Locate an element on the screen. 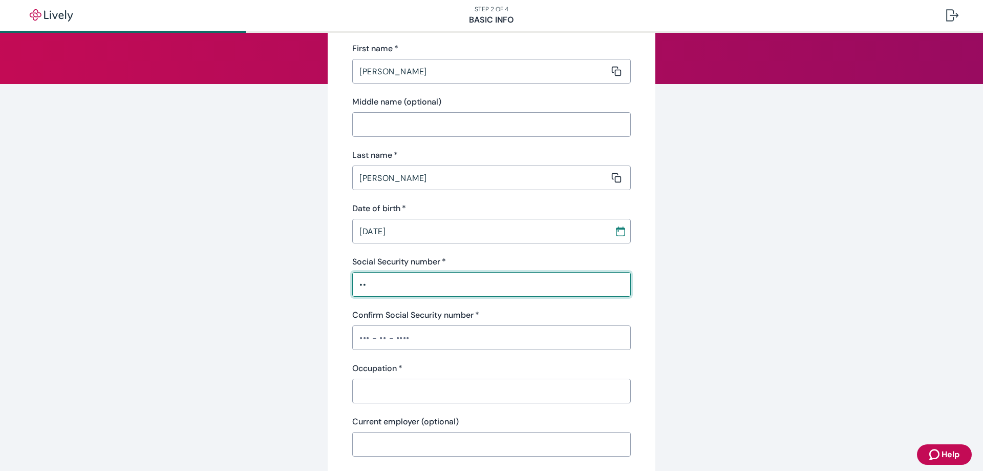 Image resolution: width=983 pixels, height=471 pixels. img: Lively is located at coordinates (51, 15).